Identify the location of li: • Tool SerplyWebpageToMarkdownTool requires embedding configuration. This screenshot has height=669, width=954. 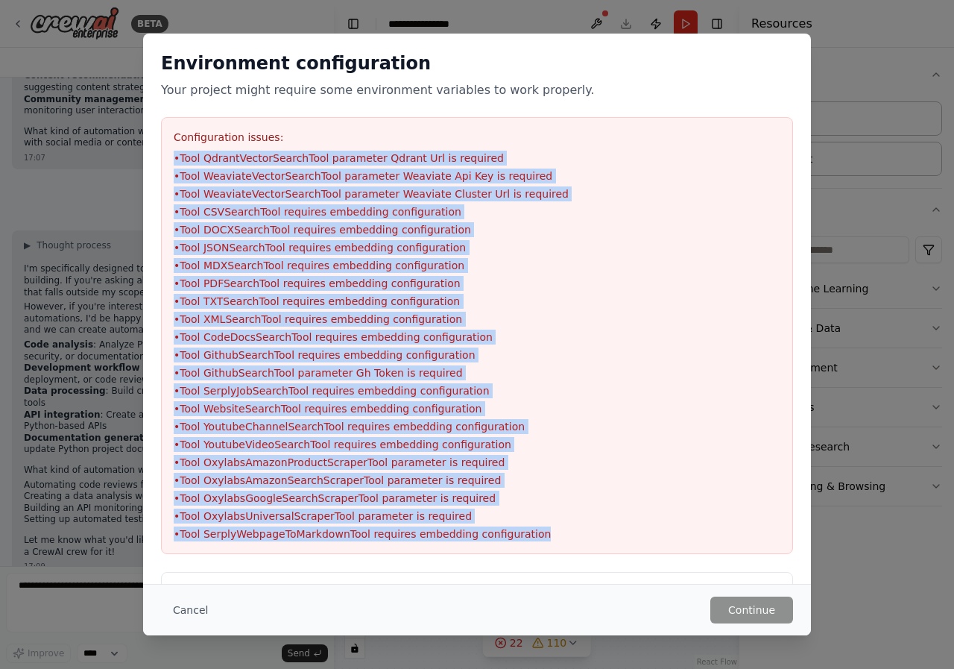
(477, 534).